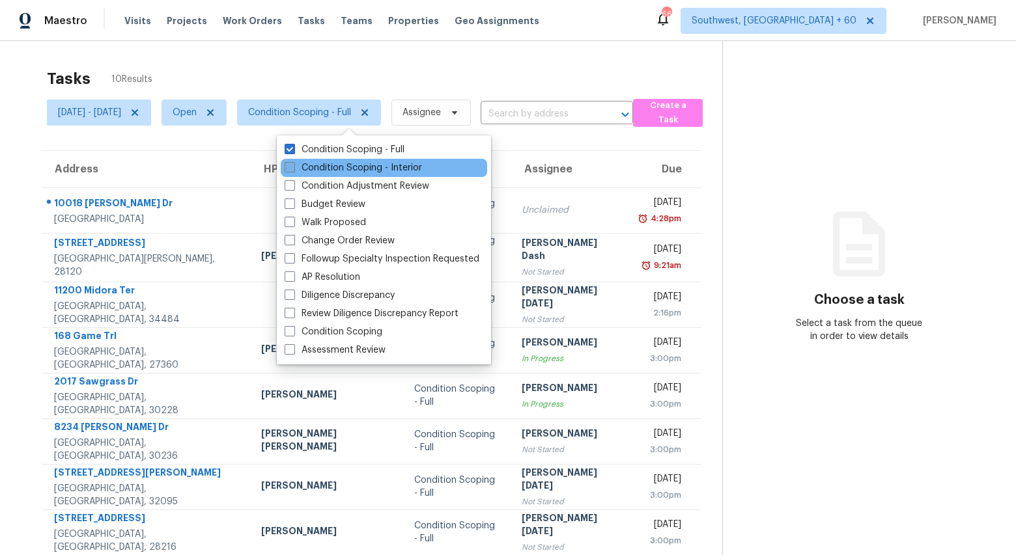 The height and width of the screenshot is (555, 1016). I want to click on div: Unclaimed, so click(570, 210).